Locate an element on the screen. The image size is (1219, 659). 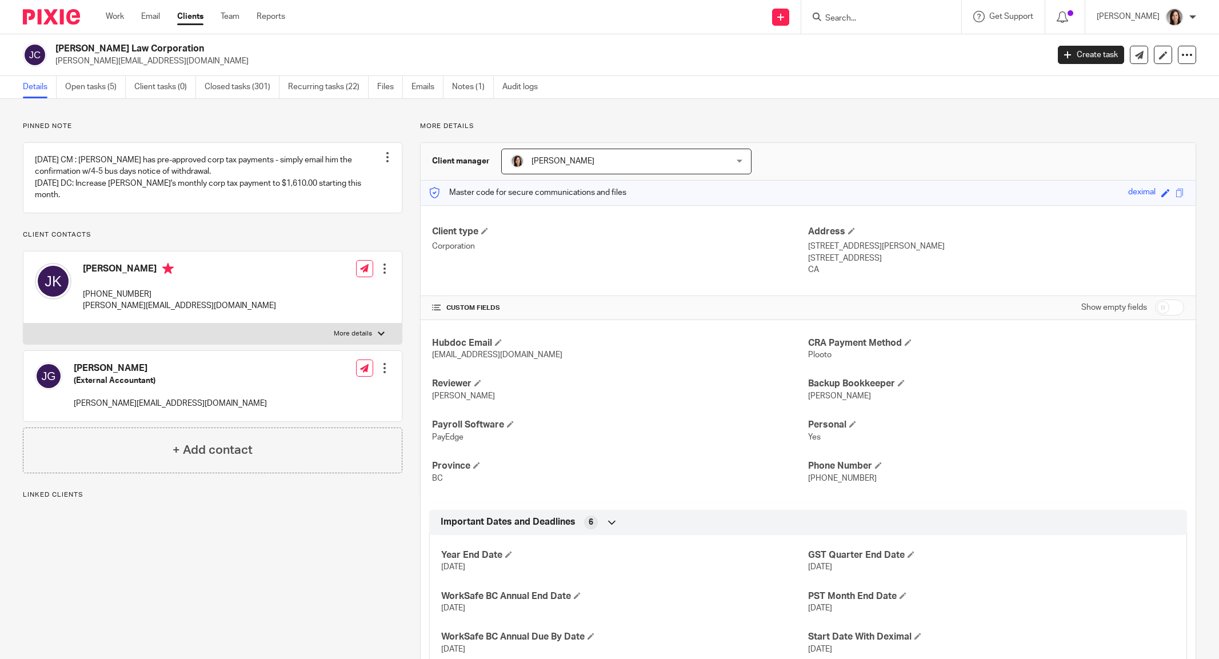
h4: WorkSafe BC Annual Due By Date is located at coordinates (624, 636).